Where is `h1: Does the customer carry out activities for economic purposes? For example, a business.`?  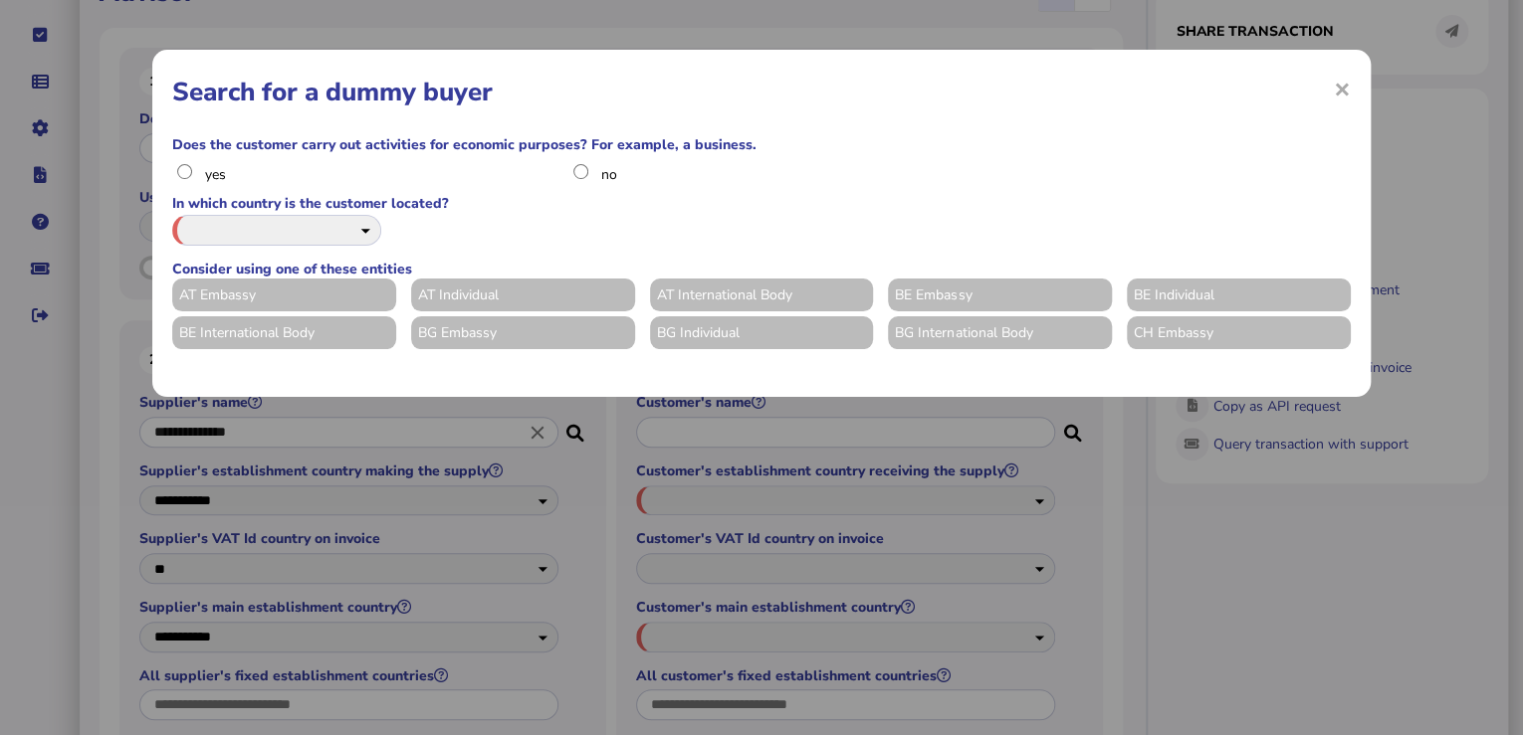 h1: Does the customer carry out activities for economic purposes? For example, a business. is located at coordinates (464, 144).